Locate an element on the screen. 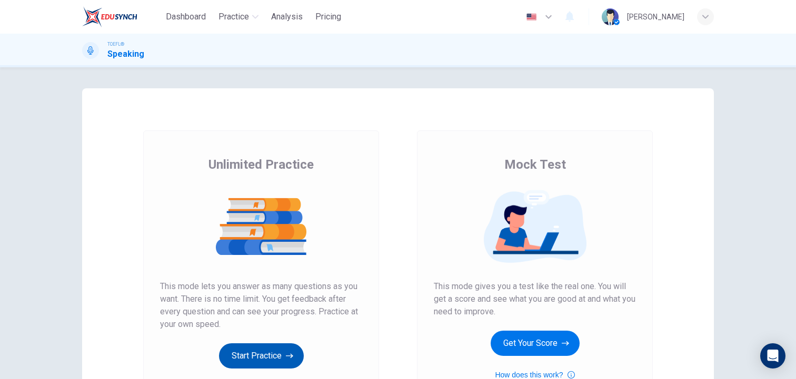 The image size is (796, 379). div: Open Intercom Messenger is located at coordinates (773, 356).